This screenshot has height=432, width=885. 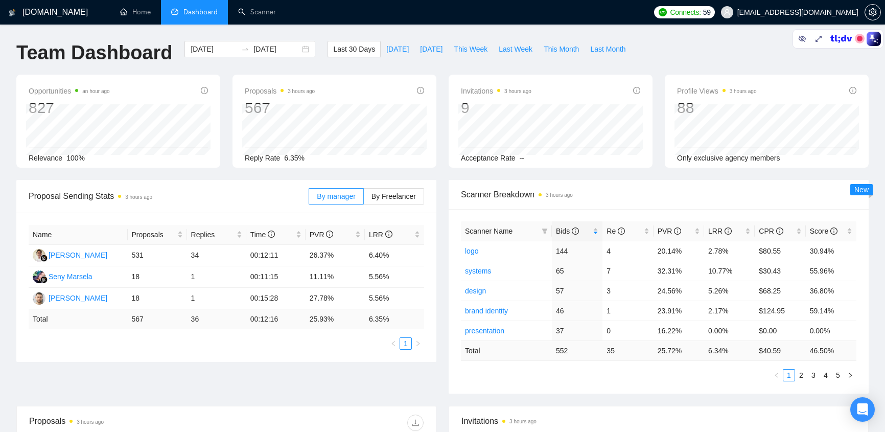 I want to click on li: 3, so click(x=814, y=375).